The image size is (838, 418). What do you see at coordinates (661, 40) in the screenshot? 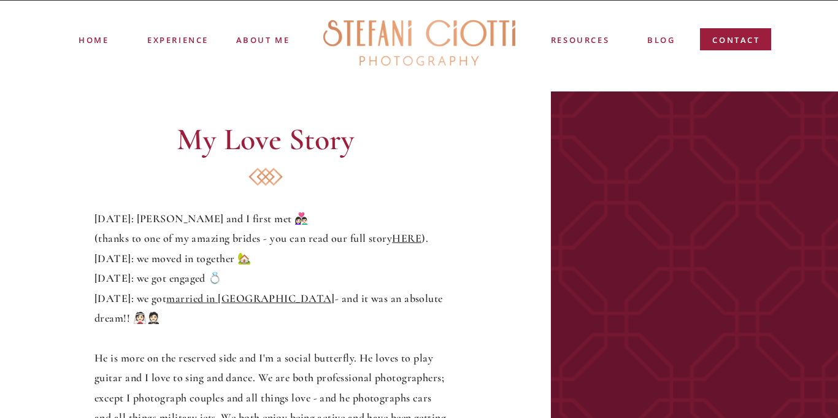
I see `a: blog` at bounding box center [661, 40].